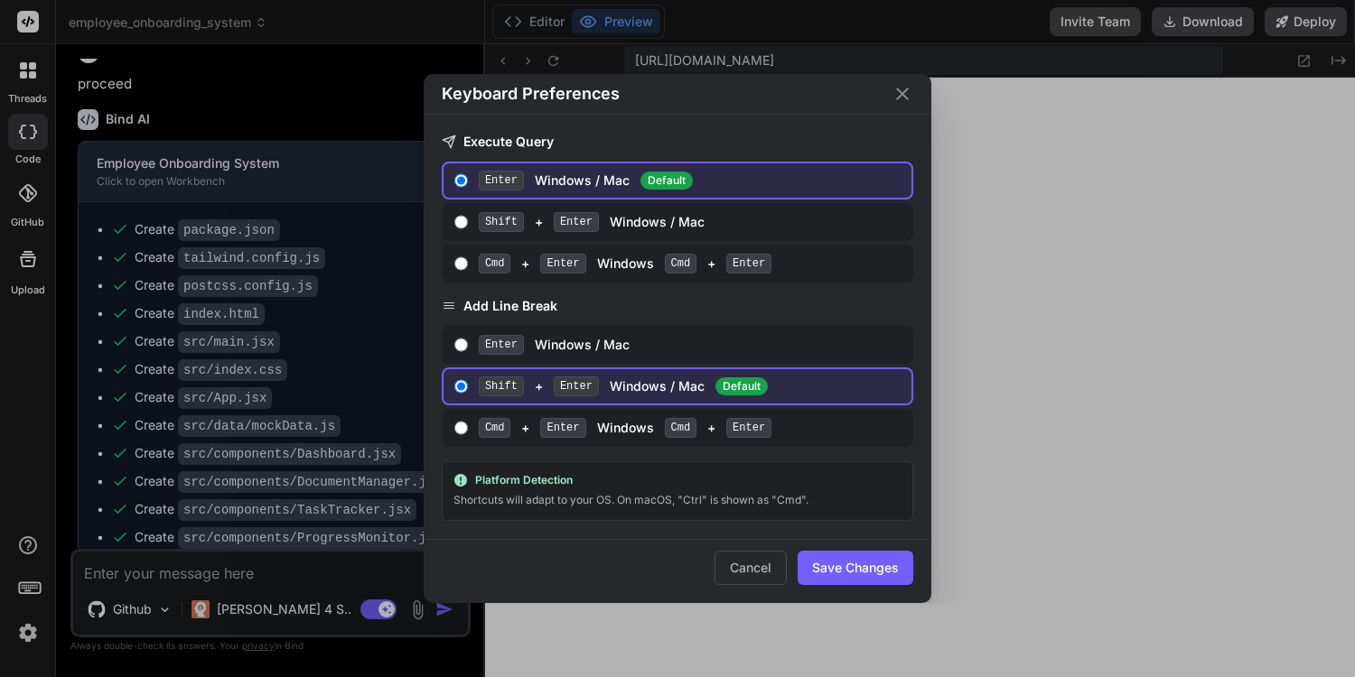 This screenshot has height=677, width=1355. Describe the element at coordinates (461, 345) in the screenshot. I see `input: EnterWindows / Mac` at that location.